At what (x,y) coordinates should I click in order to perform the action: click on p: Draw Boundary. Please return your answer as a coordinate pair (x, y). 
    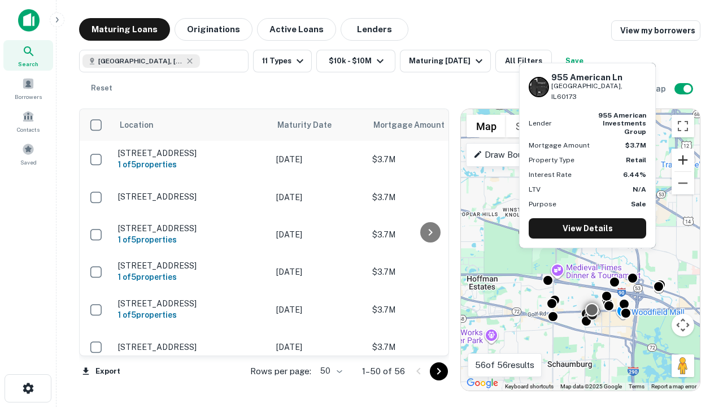
    Looking at the image, I should click on (509, 155).